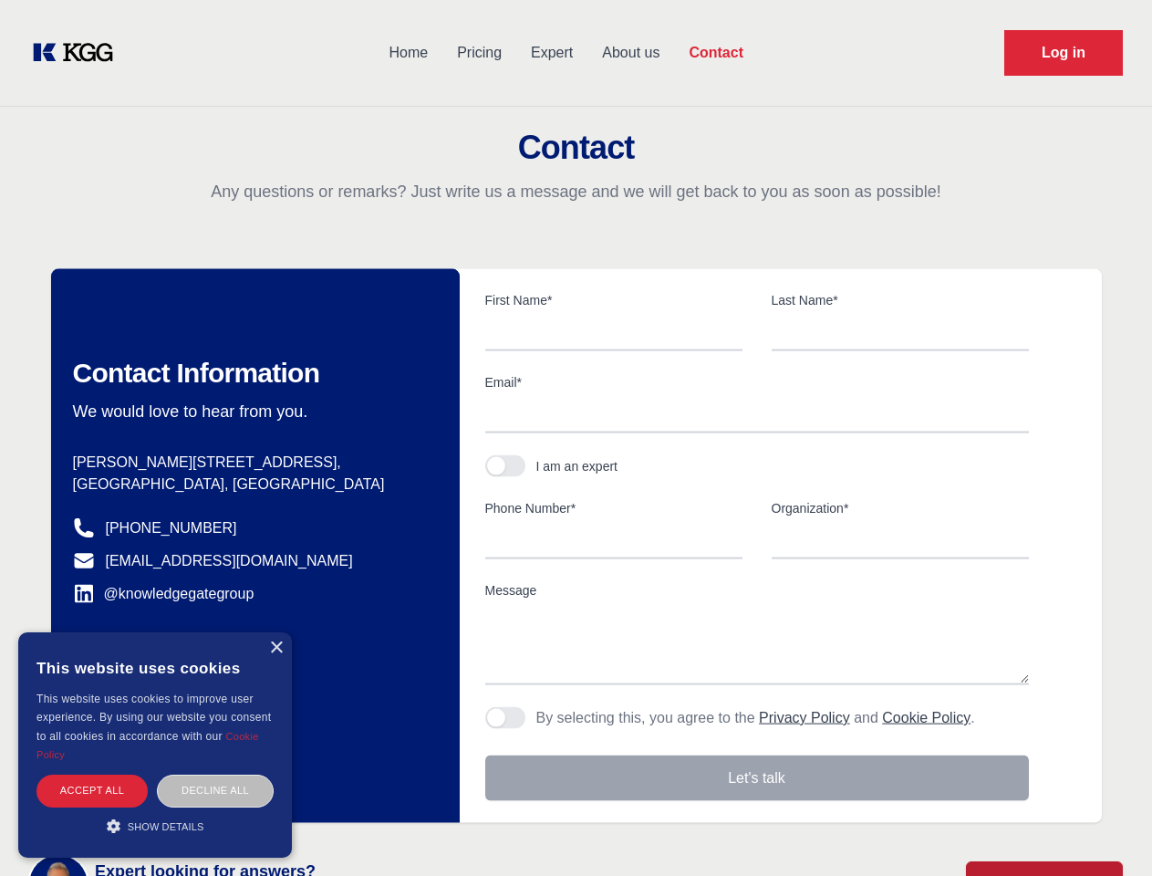 The image size is (1152, 876). What do you see at coordinates (1063, 53) in the screenshot?
I see `a: Request Demo` at bounding box center [1063, 53].